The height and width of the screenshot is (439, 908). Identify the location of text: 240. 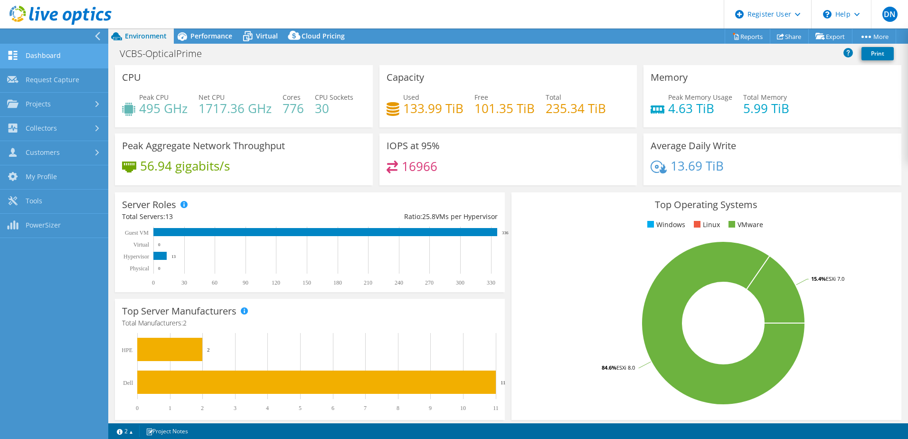
(399, 282).